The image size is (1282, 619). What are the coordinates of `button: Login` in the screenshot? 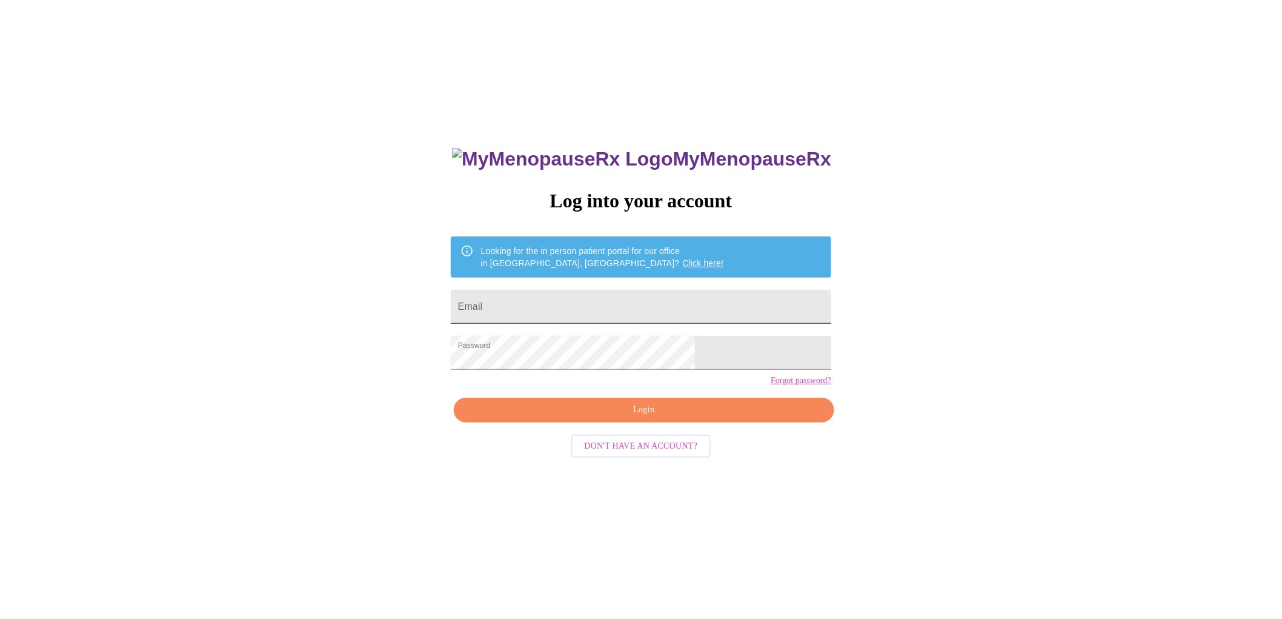 It's located at (644, 410).